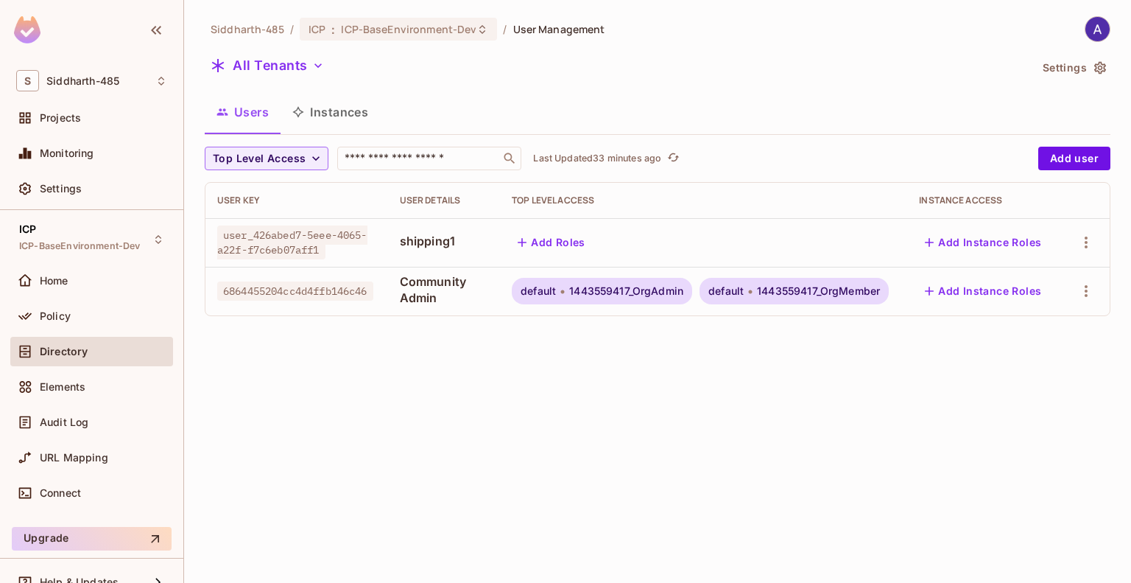  I want to click on span: URL Mapping, so click(74, 457).